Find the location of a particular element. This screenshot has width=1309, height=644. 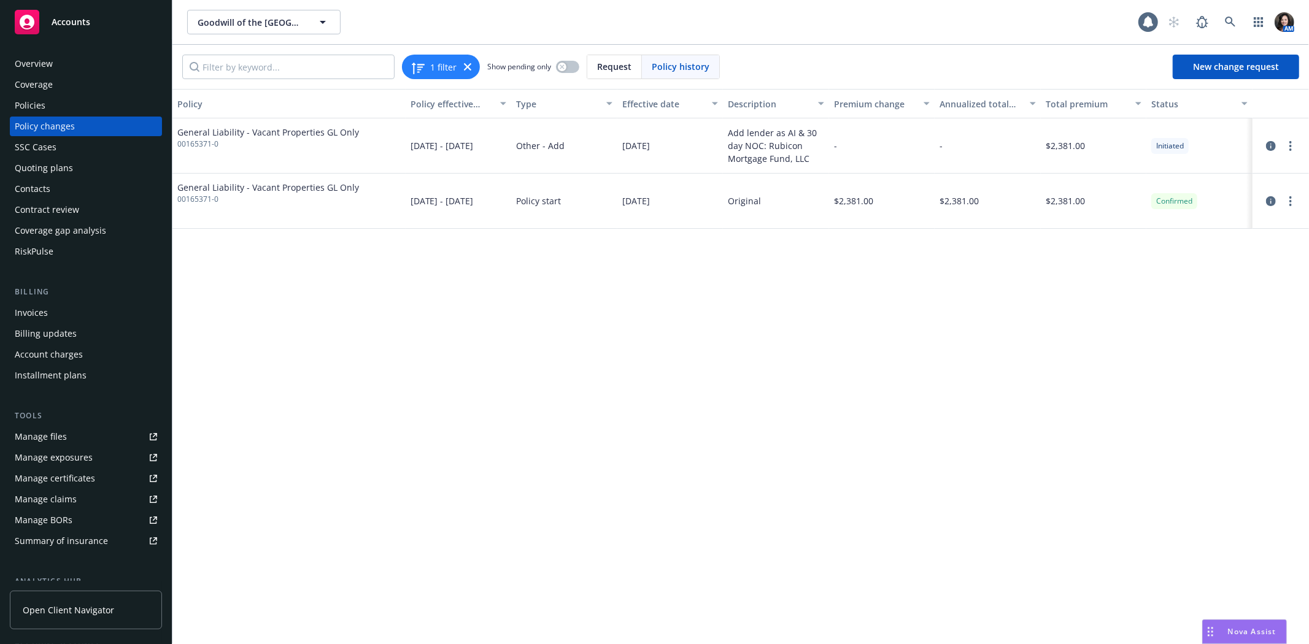

div: Status is located at coordinates (1192, 104).